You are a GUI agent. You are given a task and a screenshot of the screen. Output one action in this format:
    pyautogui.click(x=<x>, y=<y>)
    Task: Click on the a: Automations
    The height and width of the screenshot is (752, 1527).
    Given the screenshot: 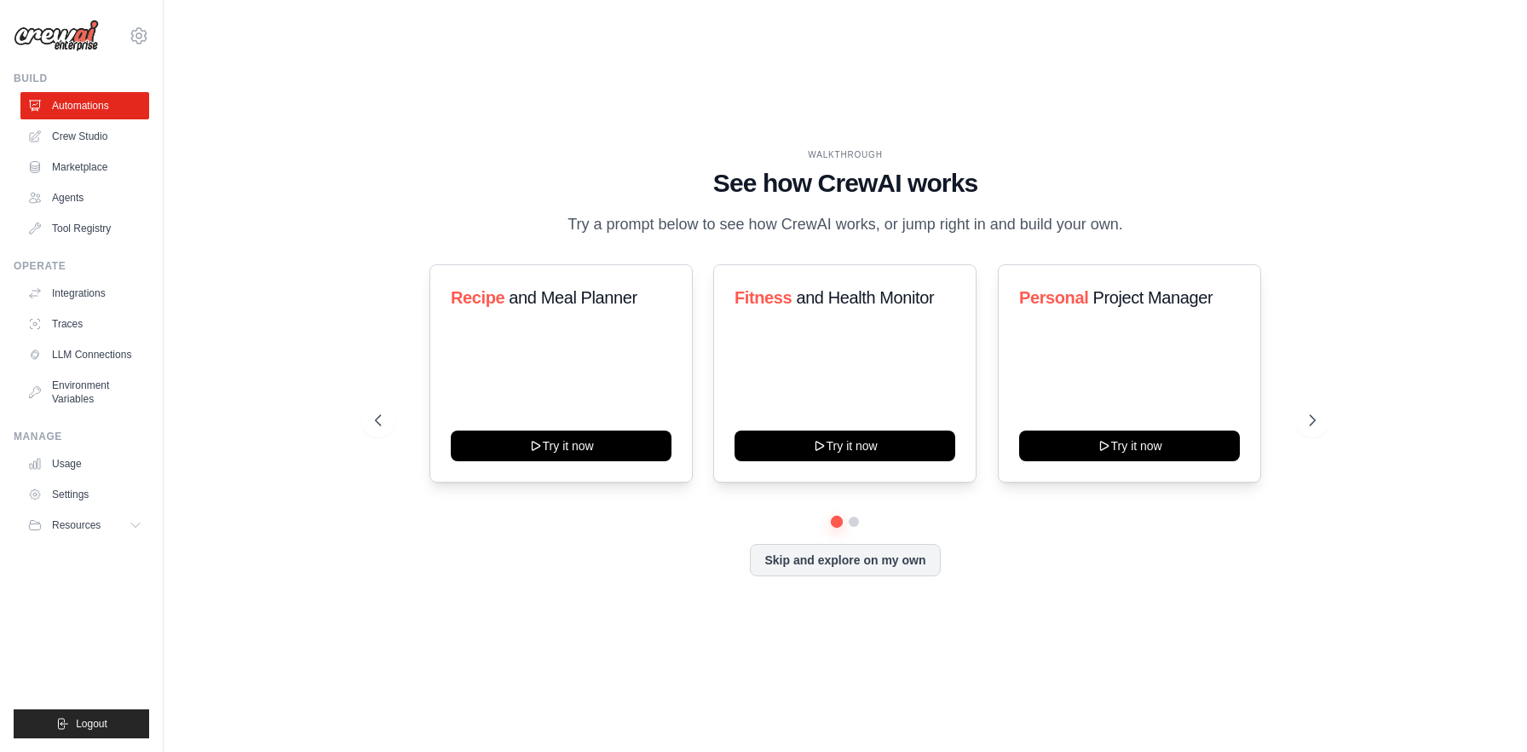 What is the action you would take?
    pyautogui.click(x=84, y=106)
    